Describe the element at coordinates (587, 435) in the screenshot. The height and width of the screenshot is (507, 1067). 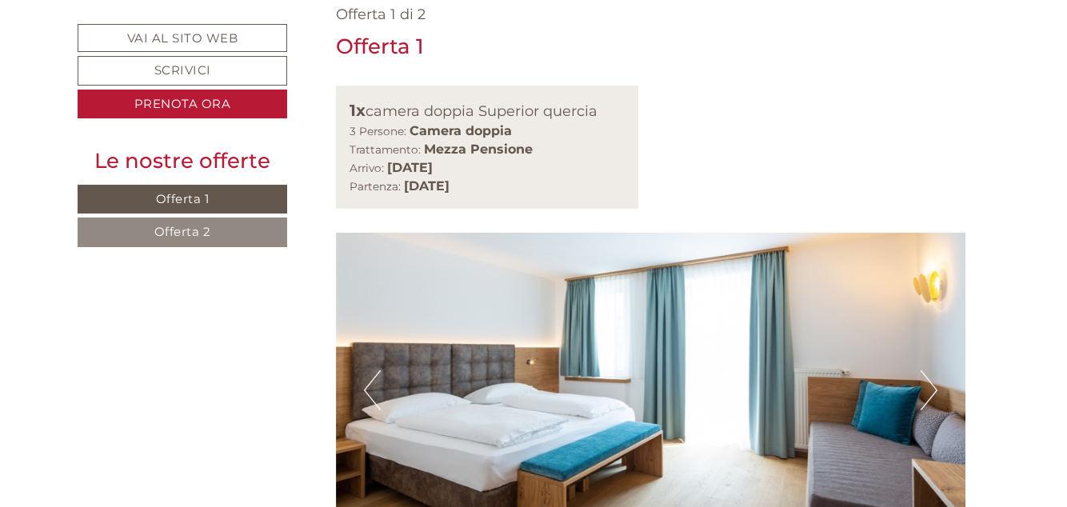
I see `button: Invia` at that location.